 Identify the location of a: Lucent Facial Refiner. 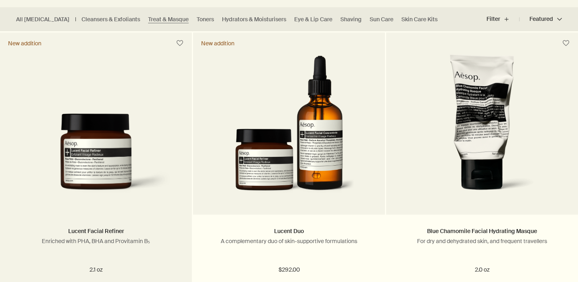
(96, 231).